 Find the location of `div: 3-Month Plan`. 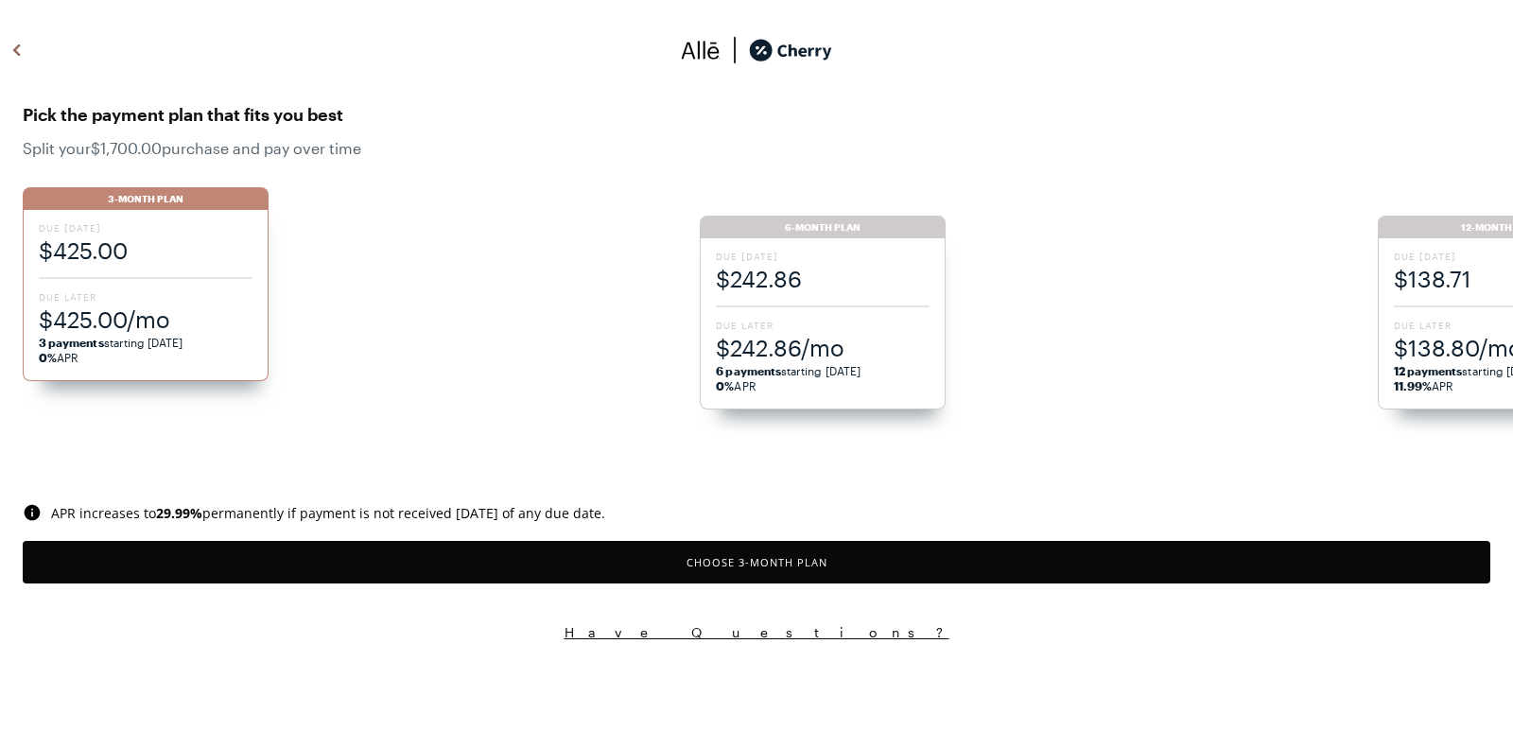

div: 3-Month Plan is located at coordinates (146, 199).